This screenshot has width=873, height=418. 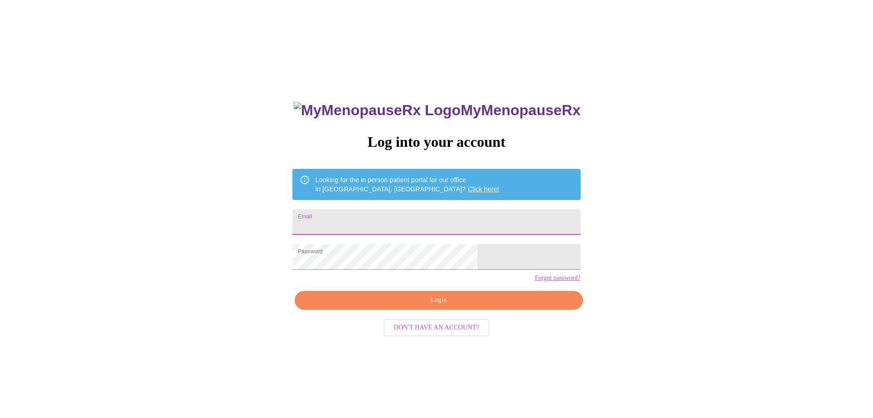 What do you see at coordinates (558, 278) in the screenshot?
I see `a: Forgot password?` at bounding box center [558, 278].